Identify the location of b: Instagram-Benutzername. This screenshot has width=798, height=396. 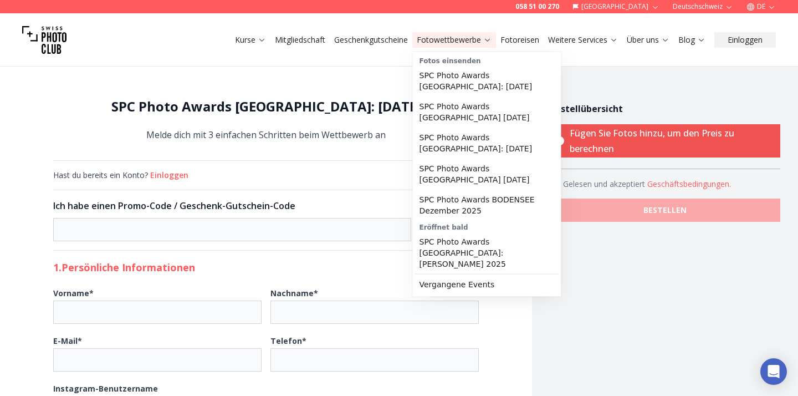
(105, 388).